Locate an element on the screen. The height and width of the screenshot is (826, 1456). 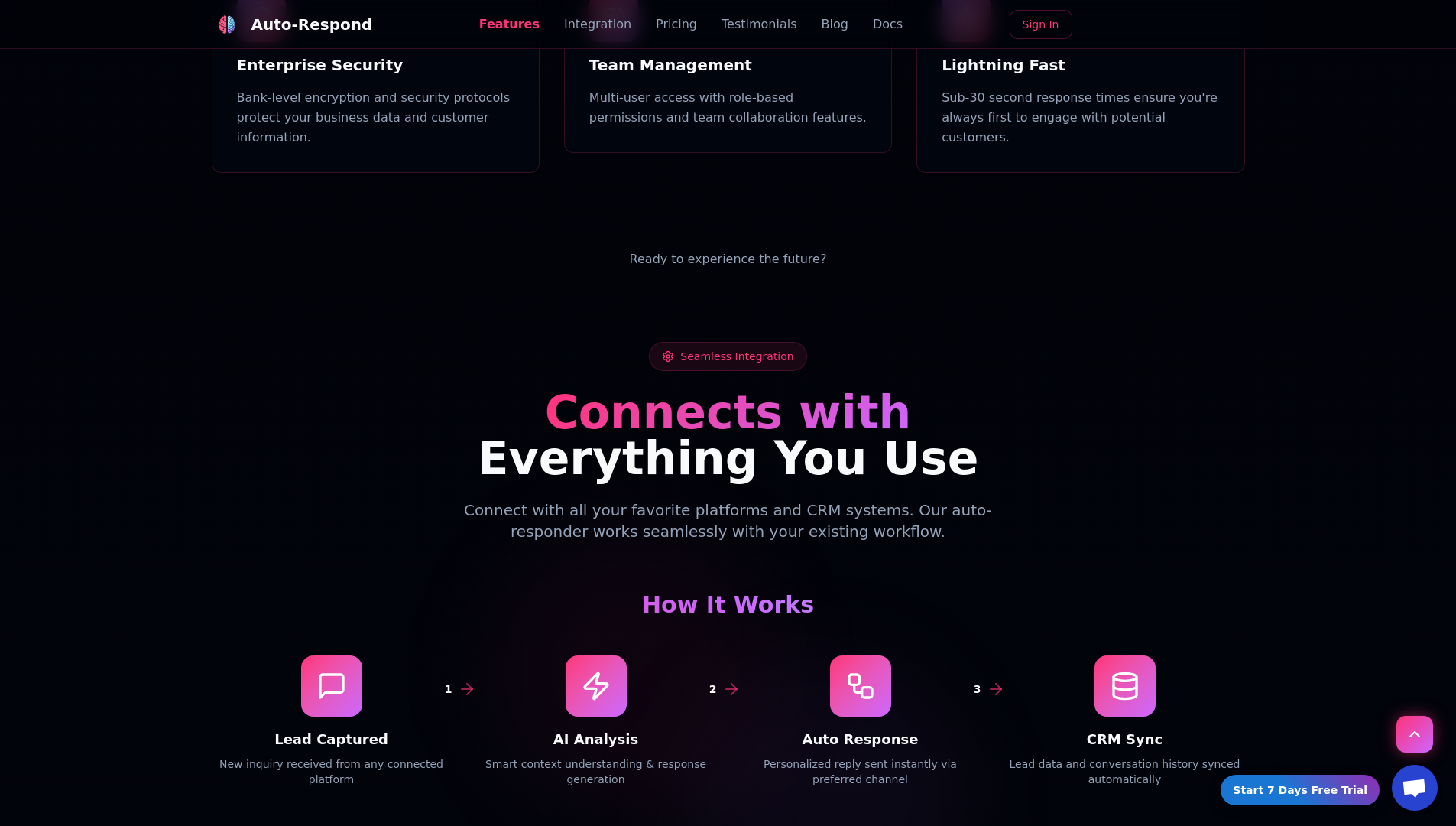
a: Auto-Respond is located at coordinates (292, 25).